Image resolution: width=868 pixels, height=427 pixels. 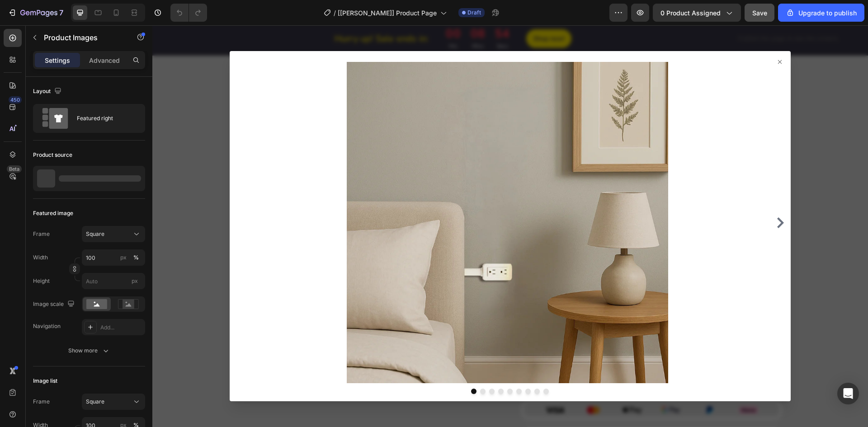 What do you see at coordinates (52, 155) in the screenshot?
I see `div: Product source` at bounding box center [52, 155].